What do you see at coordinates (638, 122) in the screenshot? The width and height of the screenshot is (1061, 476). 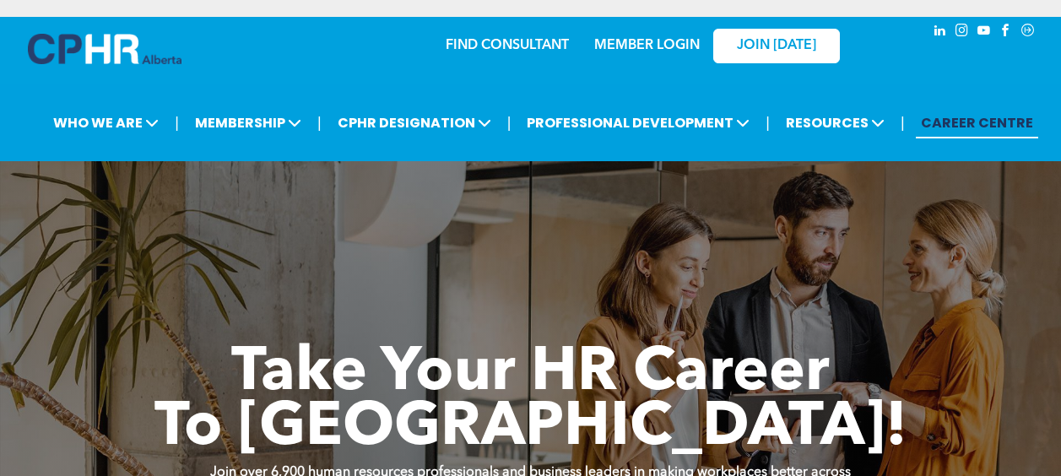 I see `span: PROFESSIONAL DEVELOPMENT` at bounding box center [638, 122].